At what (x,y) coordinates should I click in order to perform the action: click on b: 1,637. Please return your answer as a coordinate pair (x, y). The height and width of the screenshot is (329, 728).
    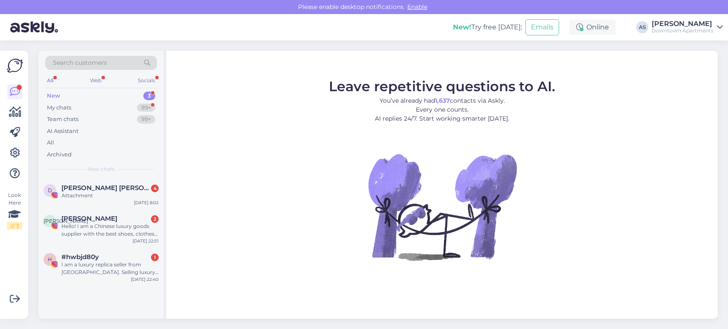
    Looking at the image, I should click on (442, 101).